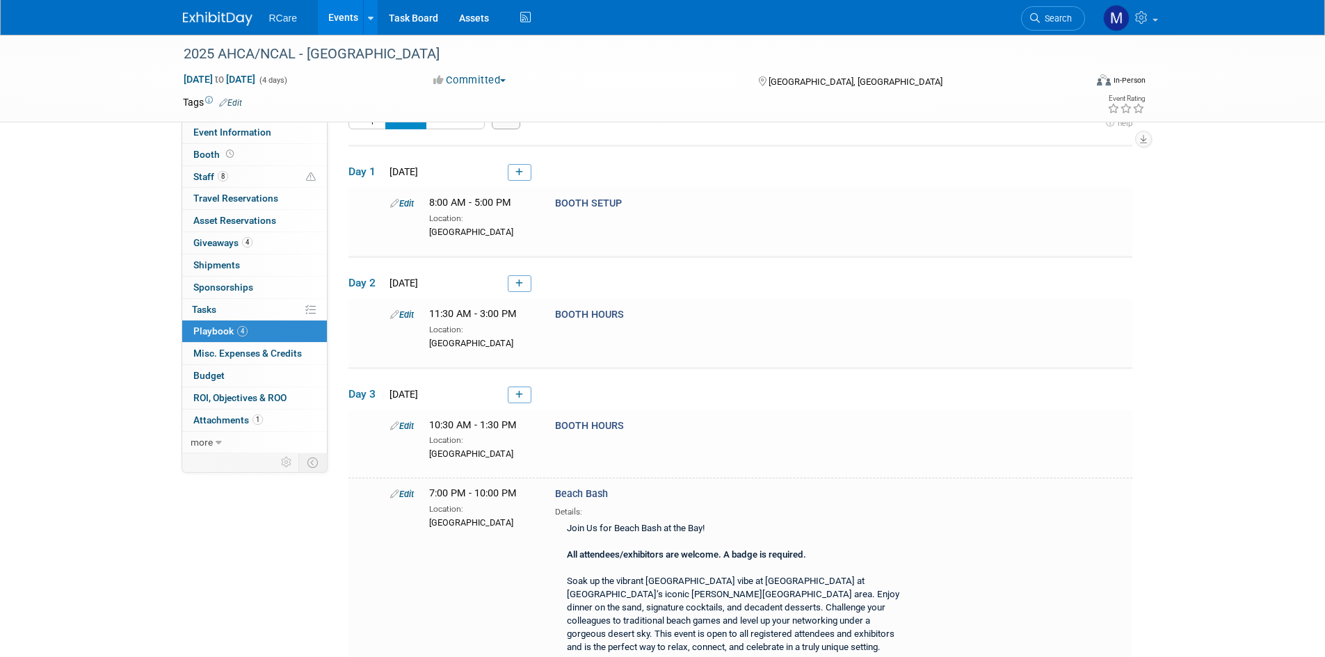 The width and height of the screenshot is (1325, 657). Describe the element at coordinates (473, 493) in the screenshot. I see `span: 7:00 PM - 10:00 PM` at that location.